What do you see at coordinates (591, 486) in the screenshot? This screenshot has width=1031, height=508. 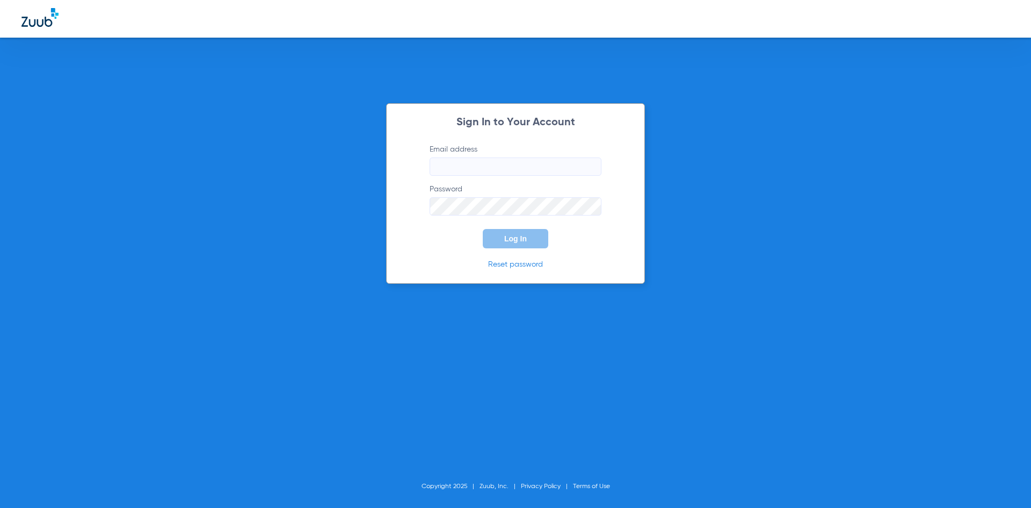 I see `a: Terms of Use` at bounding box center [591, 486].